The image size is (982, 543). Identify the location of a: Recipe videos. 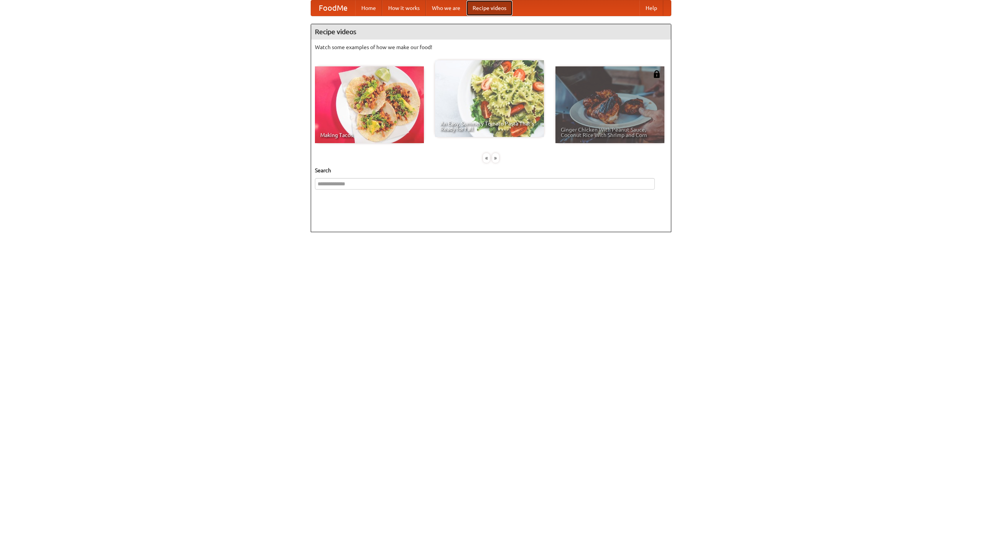
(490, 8).